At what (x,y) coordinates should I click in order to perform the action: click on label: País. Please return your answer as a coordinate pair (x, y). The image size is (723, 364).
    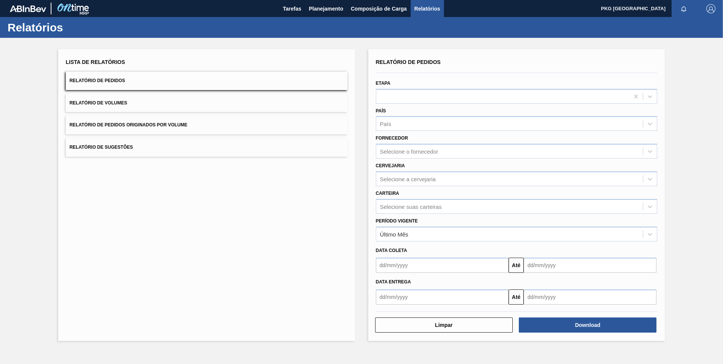
    Looking at the image, I should click on (381, 111).